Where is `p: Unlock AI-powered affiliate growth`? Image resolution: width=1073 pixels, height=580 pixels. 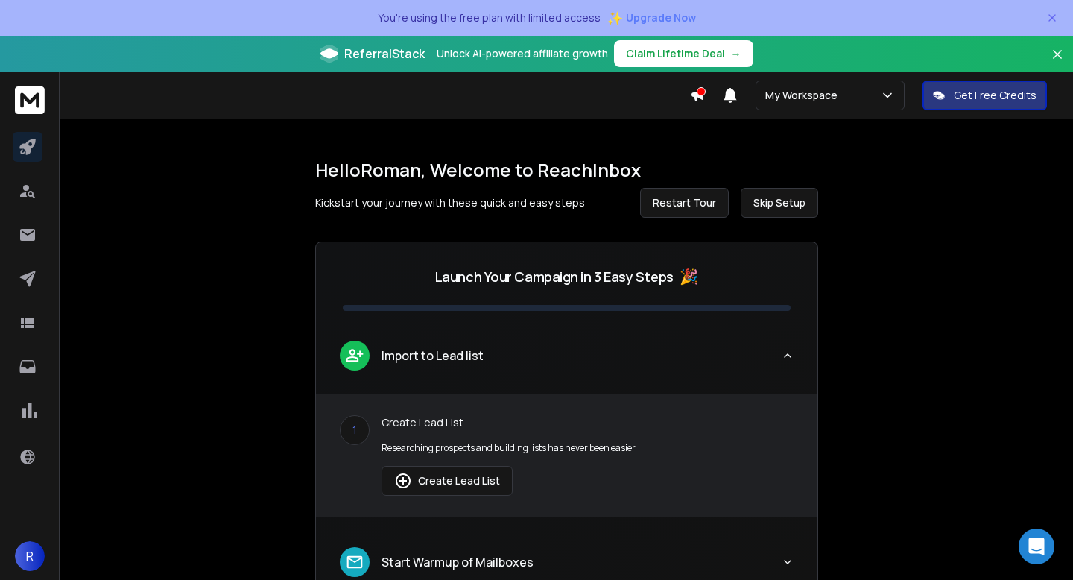
p: Unlock AI-powered affiliate growth is located at coordinates (522, 54).